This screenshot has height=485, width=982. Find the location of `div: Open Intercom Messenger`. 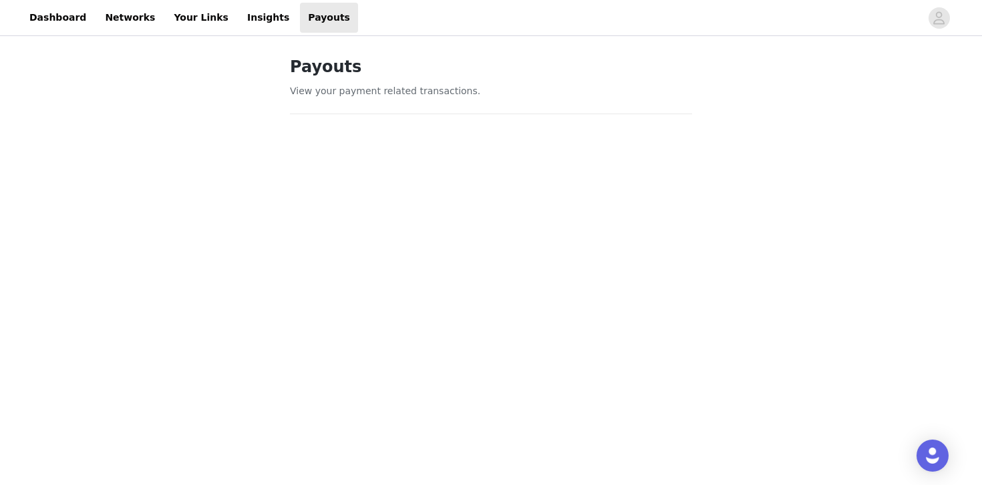

div: Open Intercom Messenger is located at coordinates (933, 456).